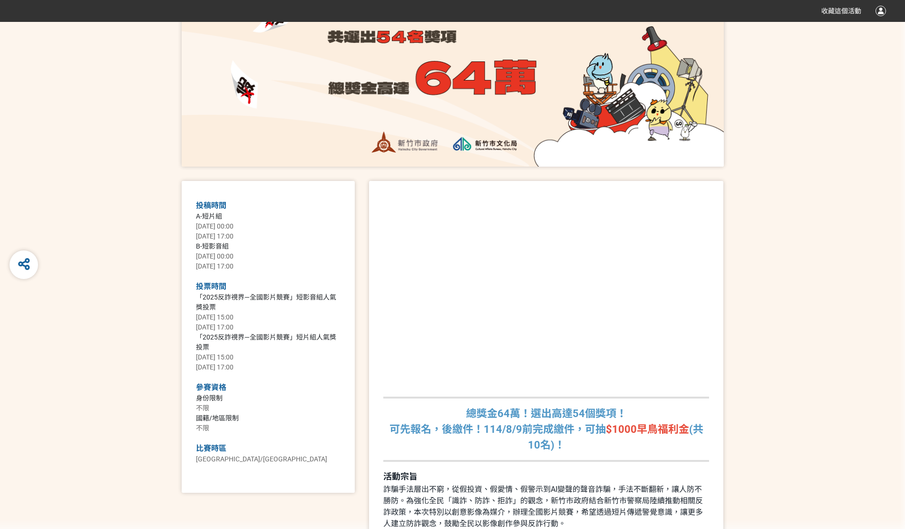 The width and height of the screenshot is (905, 529). Describe the element at coordinates (616, 437) in the screenshot. I see `strong: (共10名)！` at that location.